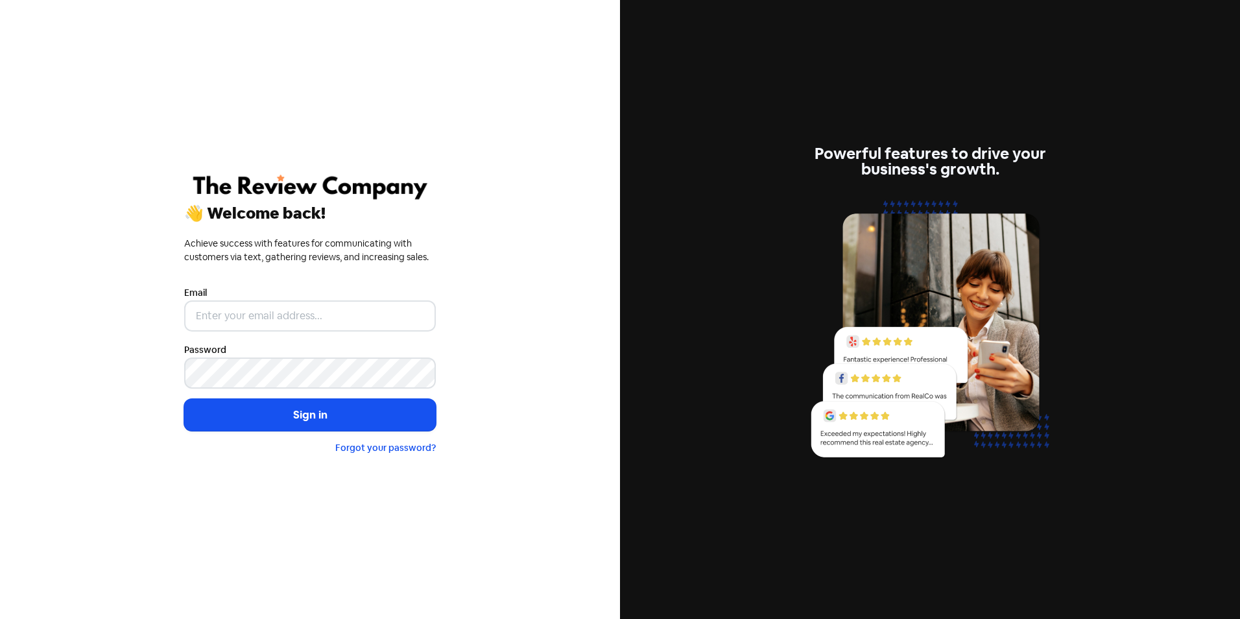 The height and width of the screenshot is (619, 1240). What do you see at coordinates (310, 250) in the screenshot?
I see `div: Achieve success with features for communicating with customers via text, gathering reviews, and i...` at bounding box center [310, 250].